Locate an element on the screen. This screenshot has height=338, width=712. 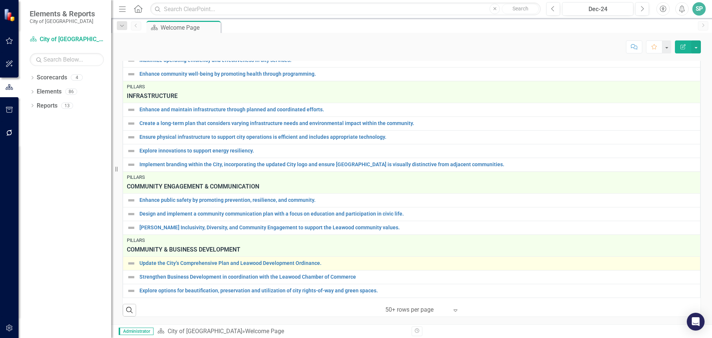
div: Dec-24 is located at coordinates (598, 9).